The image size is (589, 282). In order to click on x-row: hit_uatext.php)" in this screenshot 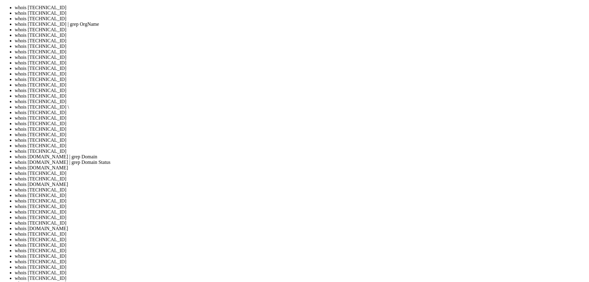, I will do `click(256, 52)`.